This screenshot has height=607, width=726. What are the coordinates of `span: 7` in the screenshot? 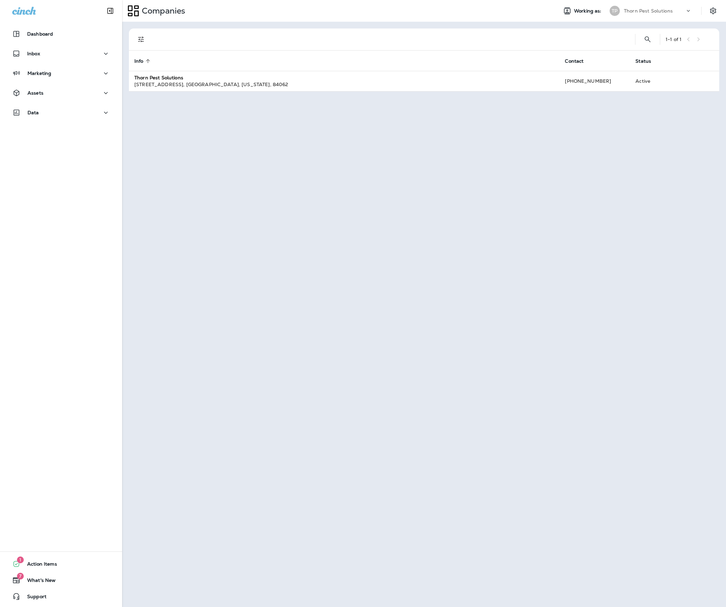 It's located at (20, 576).